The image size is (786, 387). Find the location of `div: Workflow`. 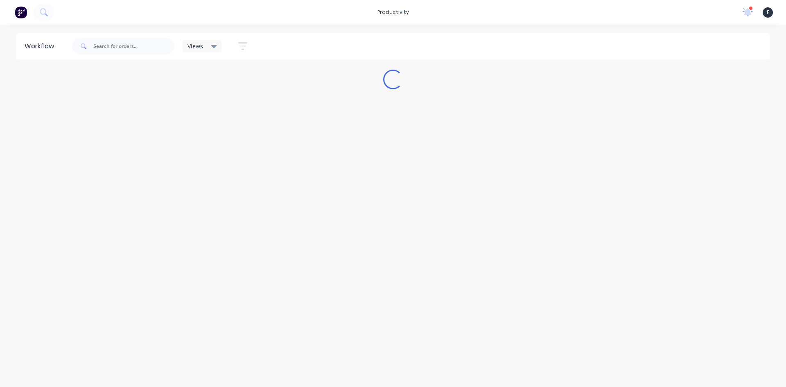

div: Workflow is located at coordinates (41, 46).